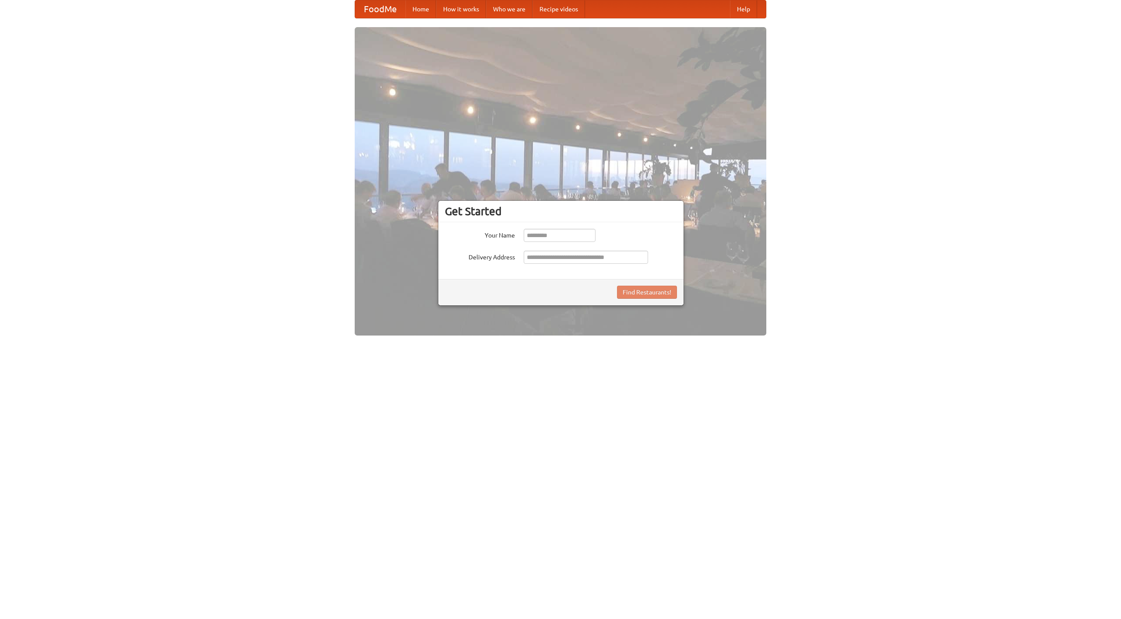 This screenshot has height=619, width=1121. I want to click on h3: Get Started, so click(561, 211).